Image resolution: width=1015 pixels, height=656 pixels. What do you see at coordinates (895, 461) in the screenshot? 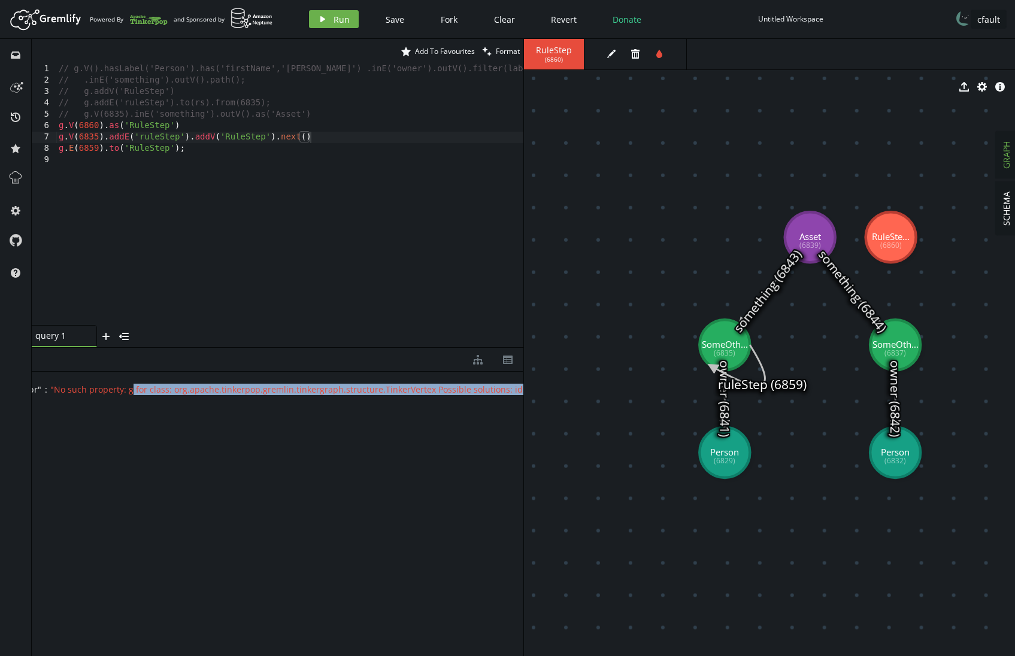
I see `tspan: (6832)` at bounding box center [895, 461].